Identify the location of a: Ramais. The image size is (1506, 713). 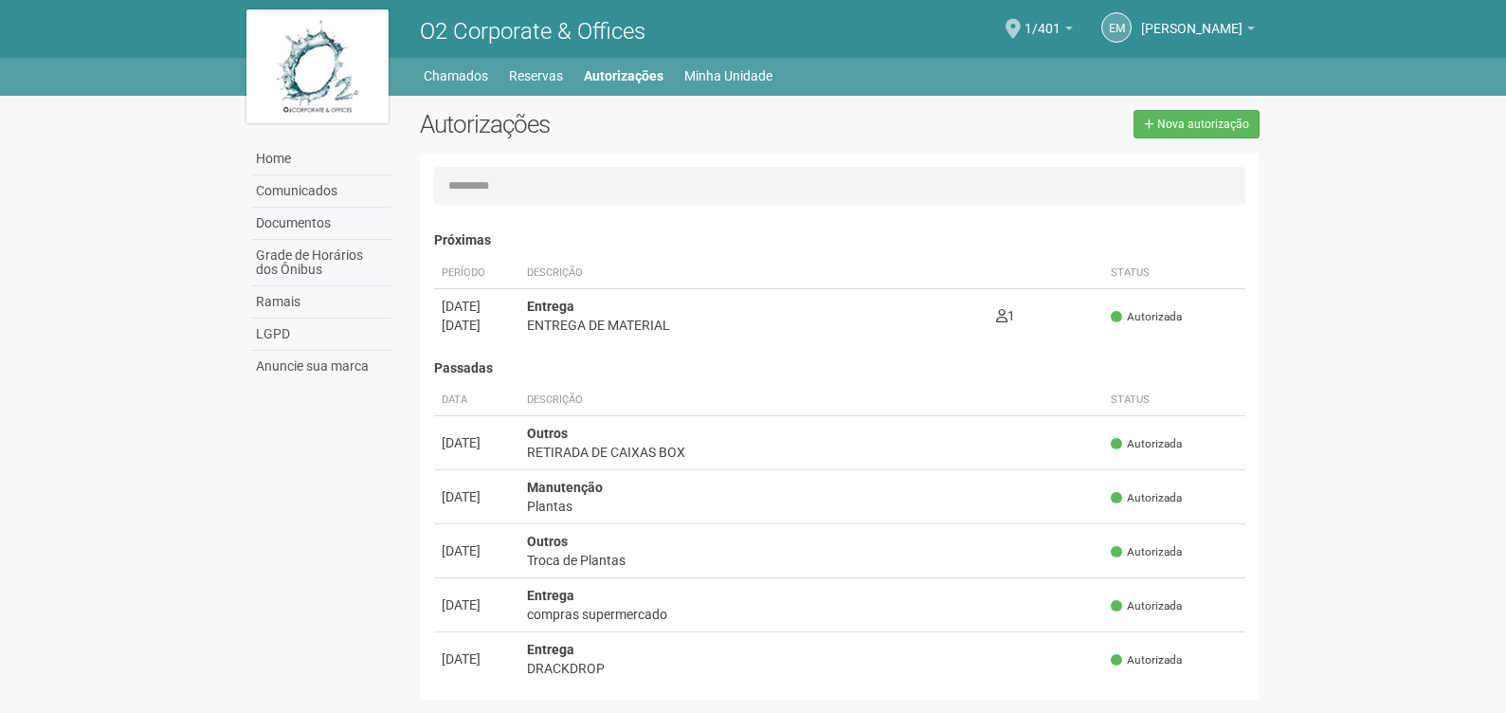
(321, 302).